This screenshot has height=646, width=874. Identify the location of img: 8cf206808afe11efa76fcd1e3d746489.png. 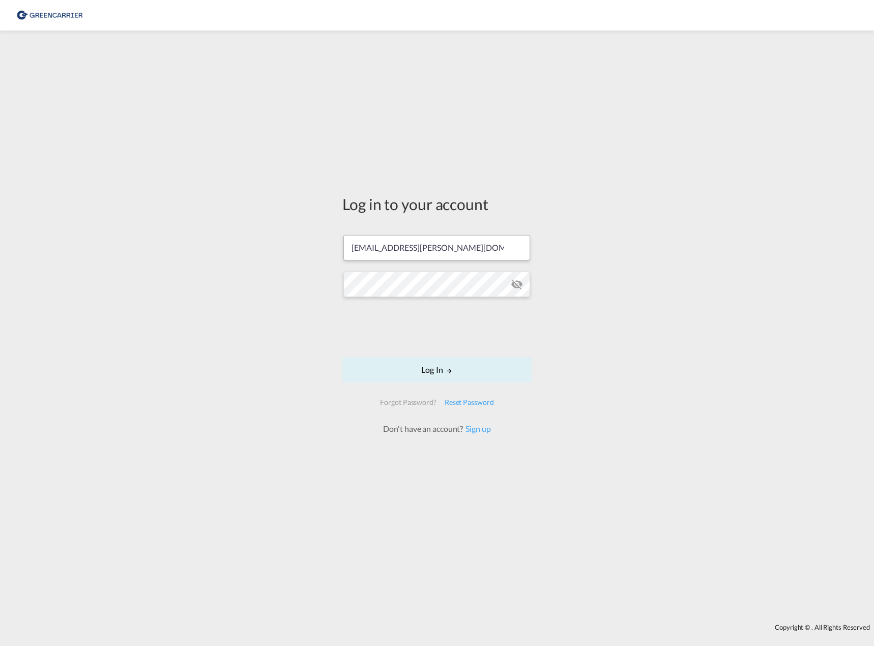
(49, 15).